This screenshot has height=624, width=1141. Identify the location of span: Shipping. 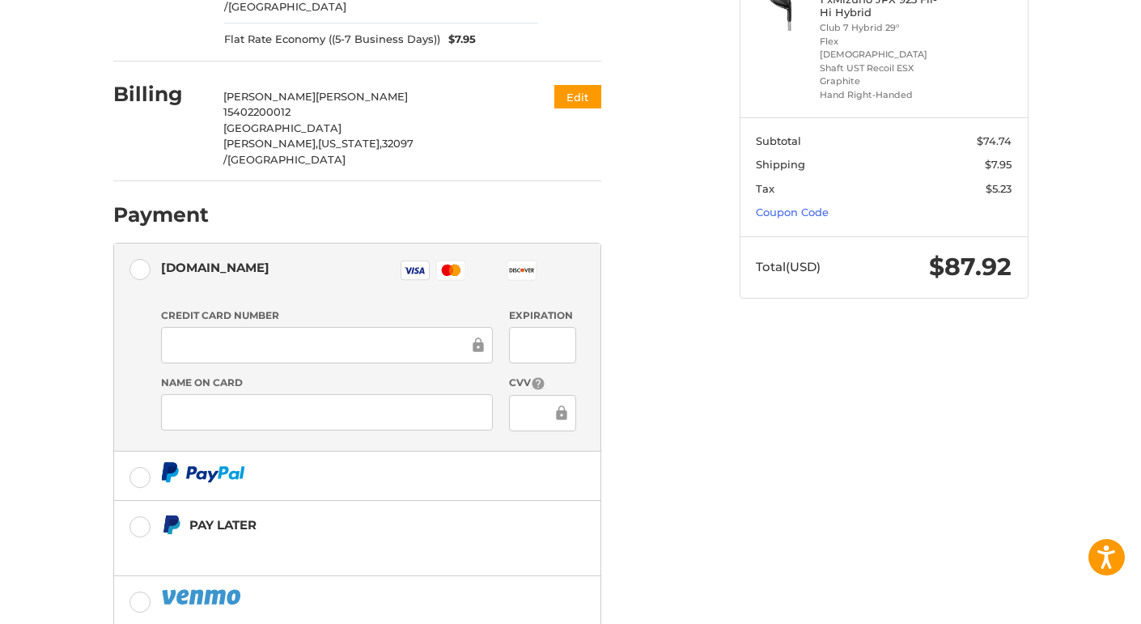
(780, 164).